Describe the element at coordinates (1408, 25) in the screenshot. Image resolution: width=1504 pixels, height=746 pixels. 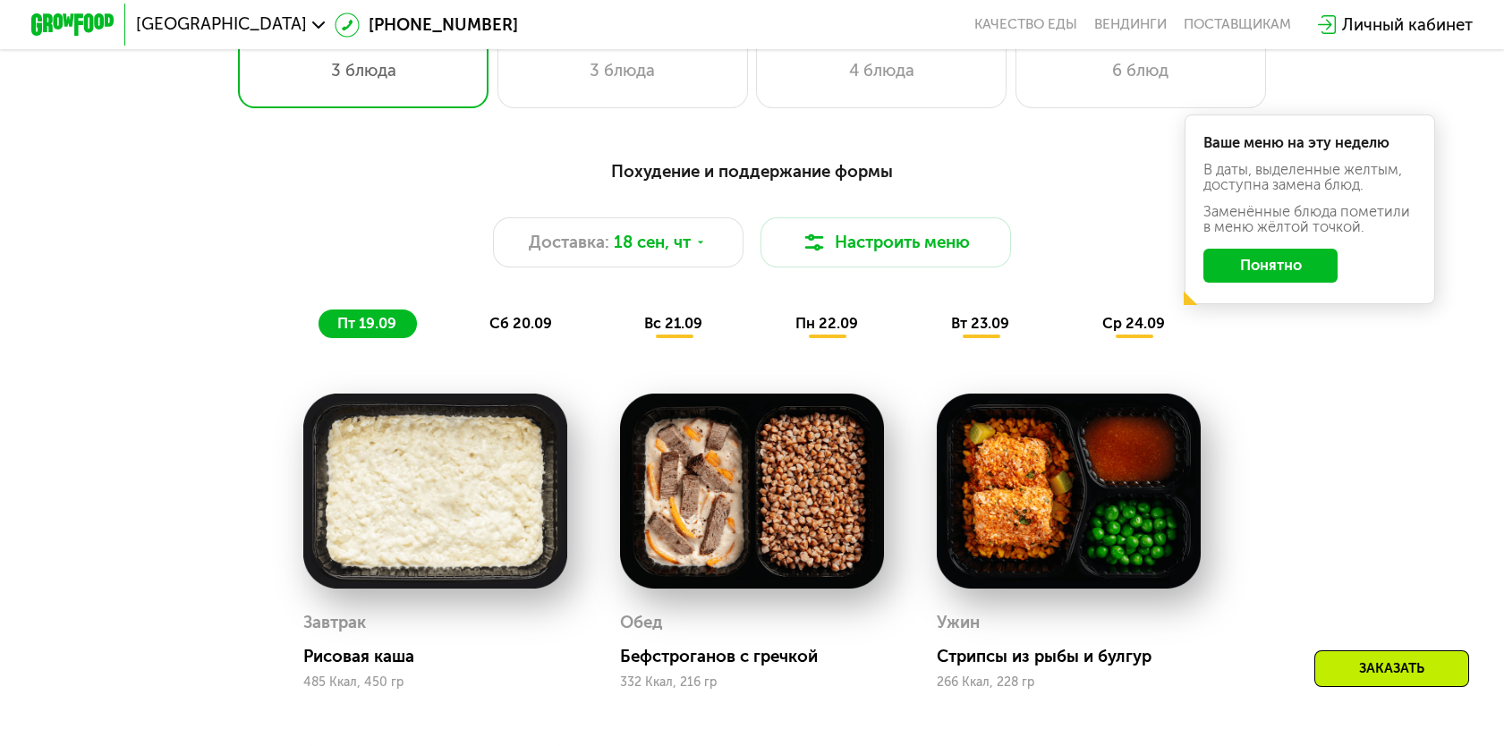
I see `div: Личный кабинет` at that location.